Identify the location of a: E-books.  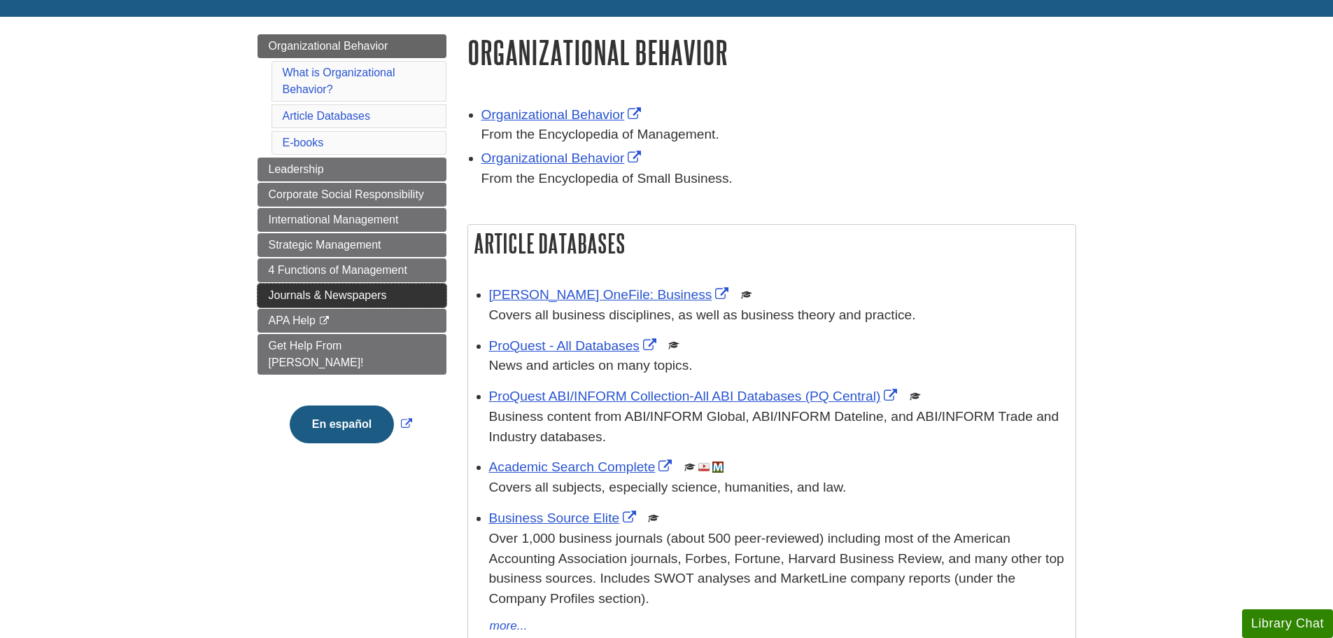
(303, 142).